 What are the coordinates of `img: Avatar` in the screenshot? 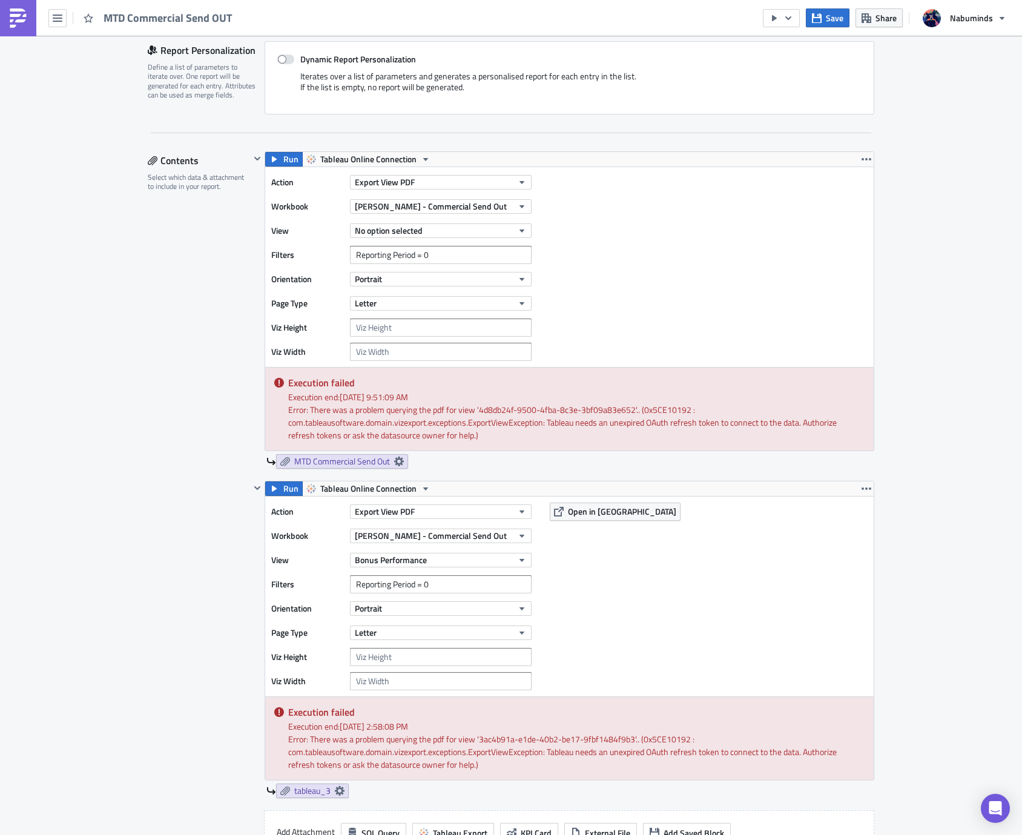 It's located at (932, 18).